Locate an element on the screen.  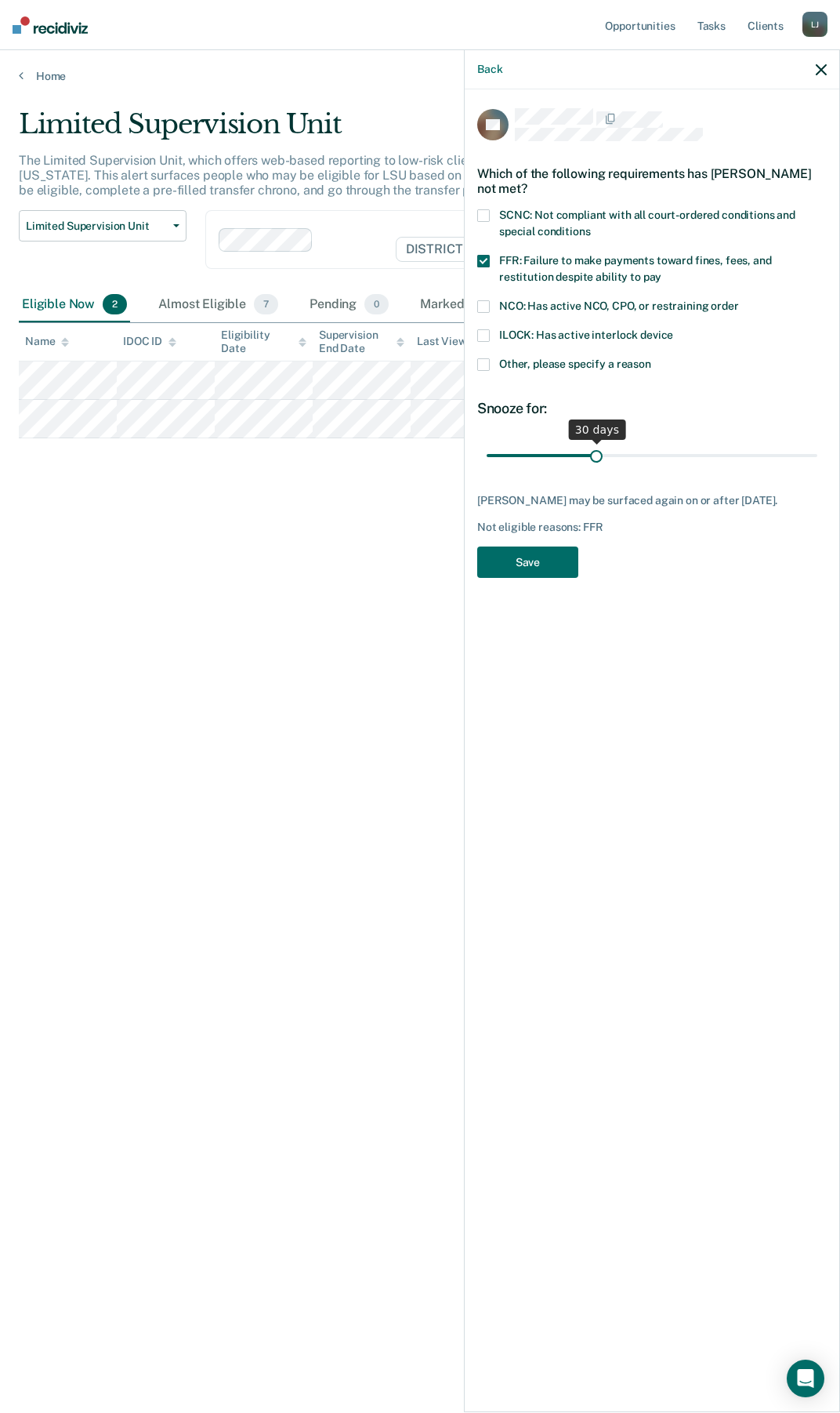
div: Limited Supervision Unit is located at coordinates (397, 130).